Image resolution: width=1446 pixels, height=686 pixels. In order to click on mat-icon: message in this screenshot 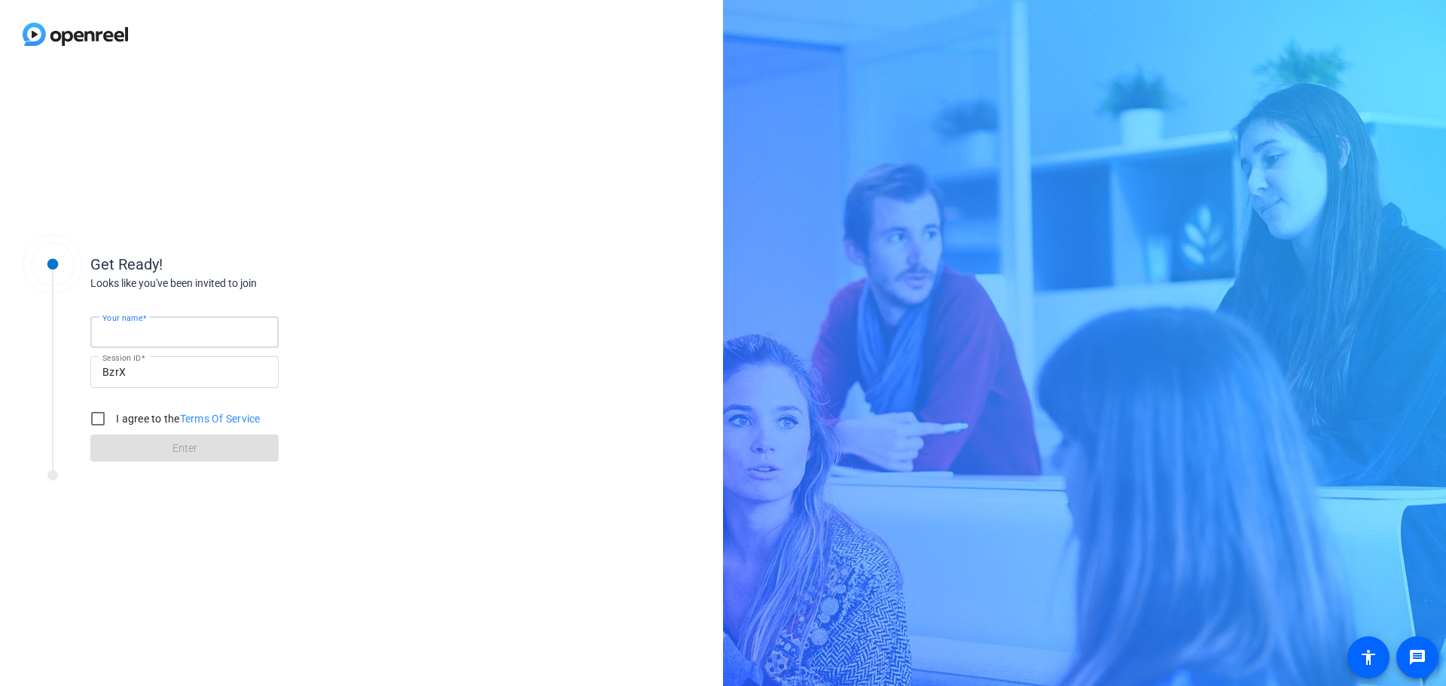, I will do `click(1417, 657)`.